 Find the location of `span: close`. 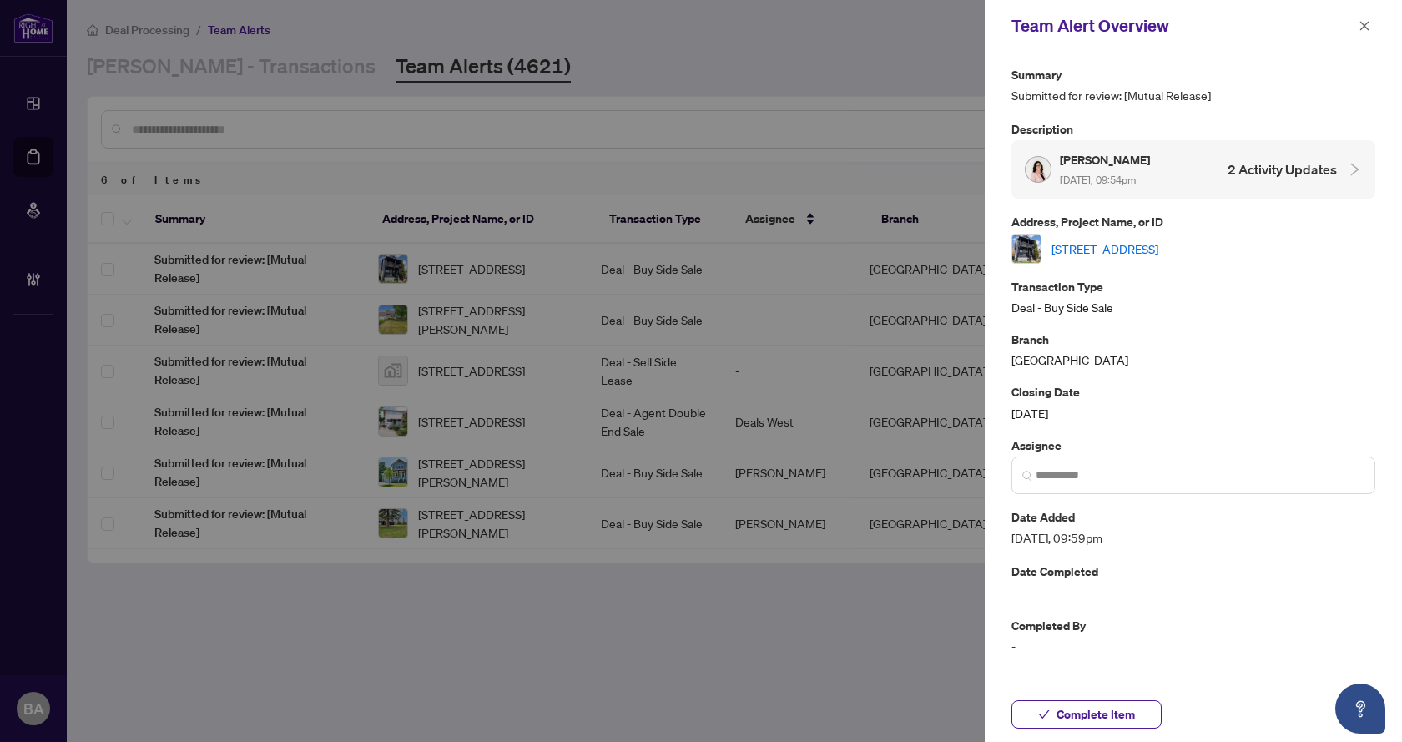

span: close is located at coordinates (1365, 26).